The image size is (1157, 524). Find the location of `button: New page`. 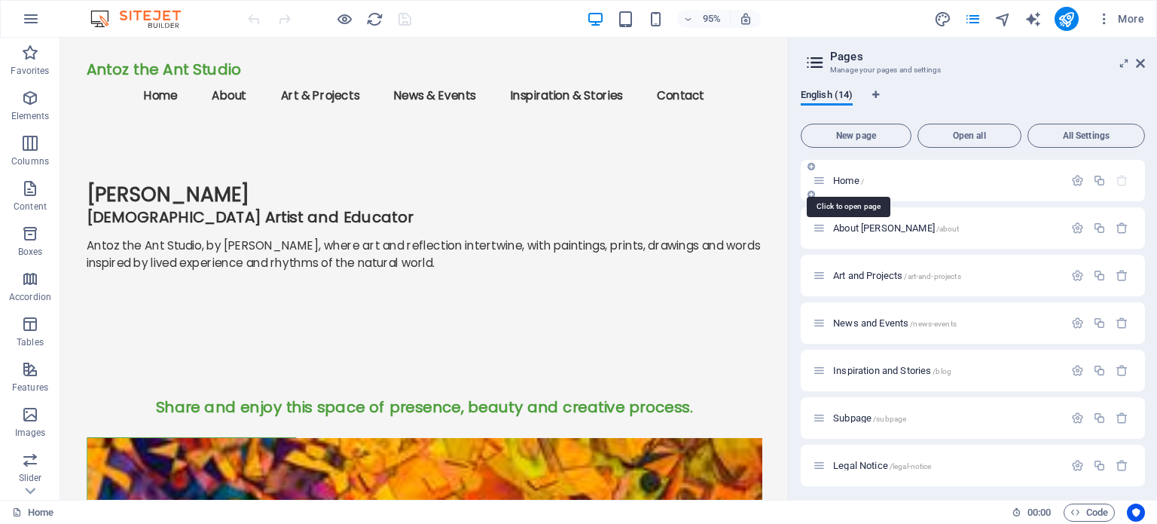

button: New page is located at coordinates (856, 136).